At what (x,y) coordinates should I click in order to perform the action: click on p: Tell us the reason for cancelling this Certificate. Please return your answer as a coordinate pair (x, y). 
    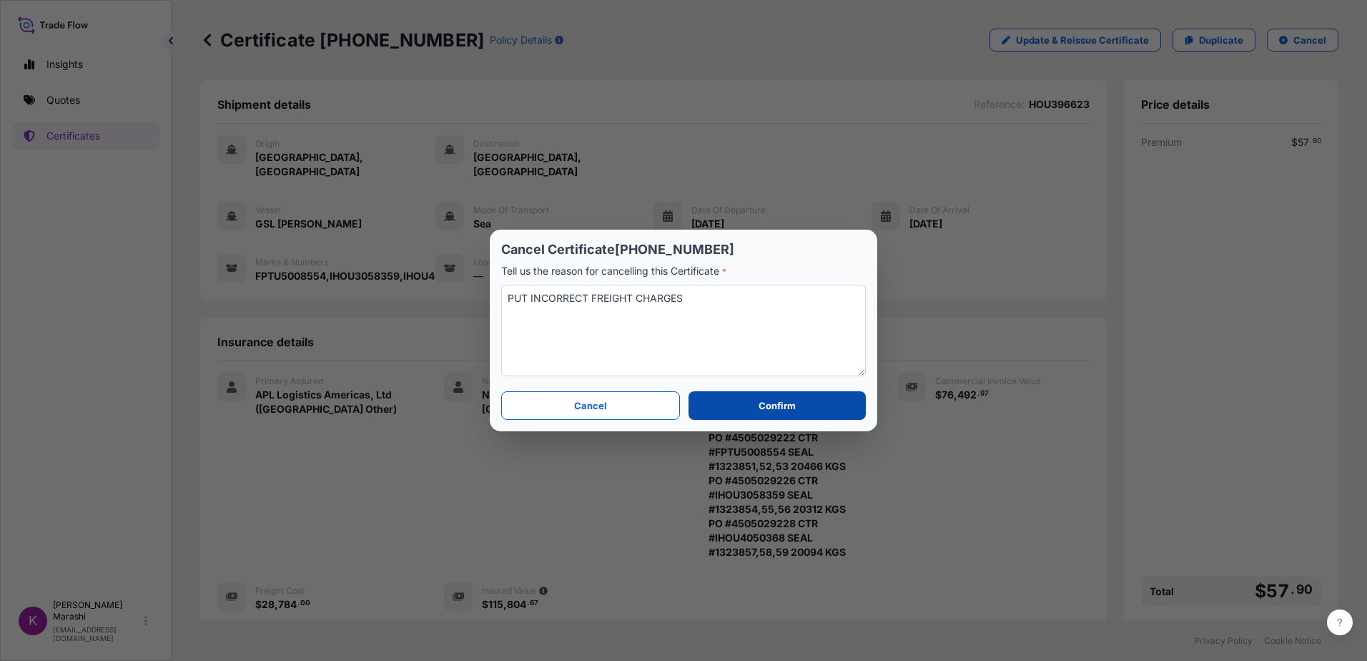
    Looking at the image, I should click on (684, 271).